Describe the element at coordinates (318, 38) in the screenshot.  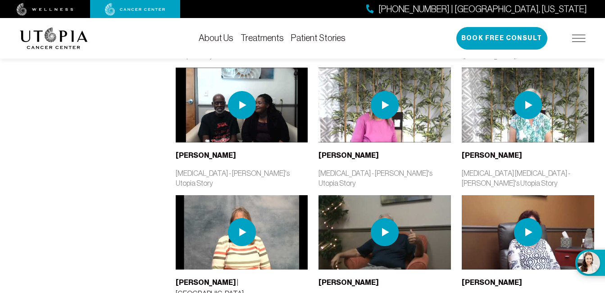
I see `a: Patient Stories` at that location.